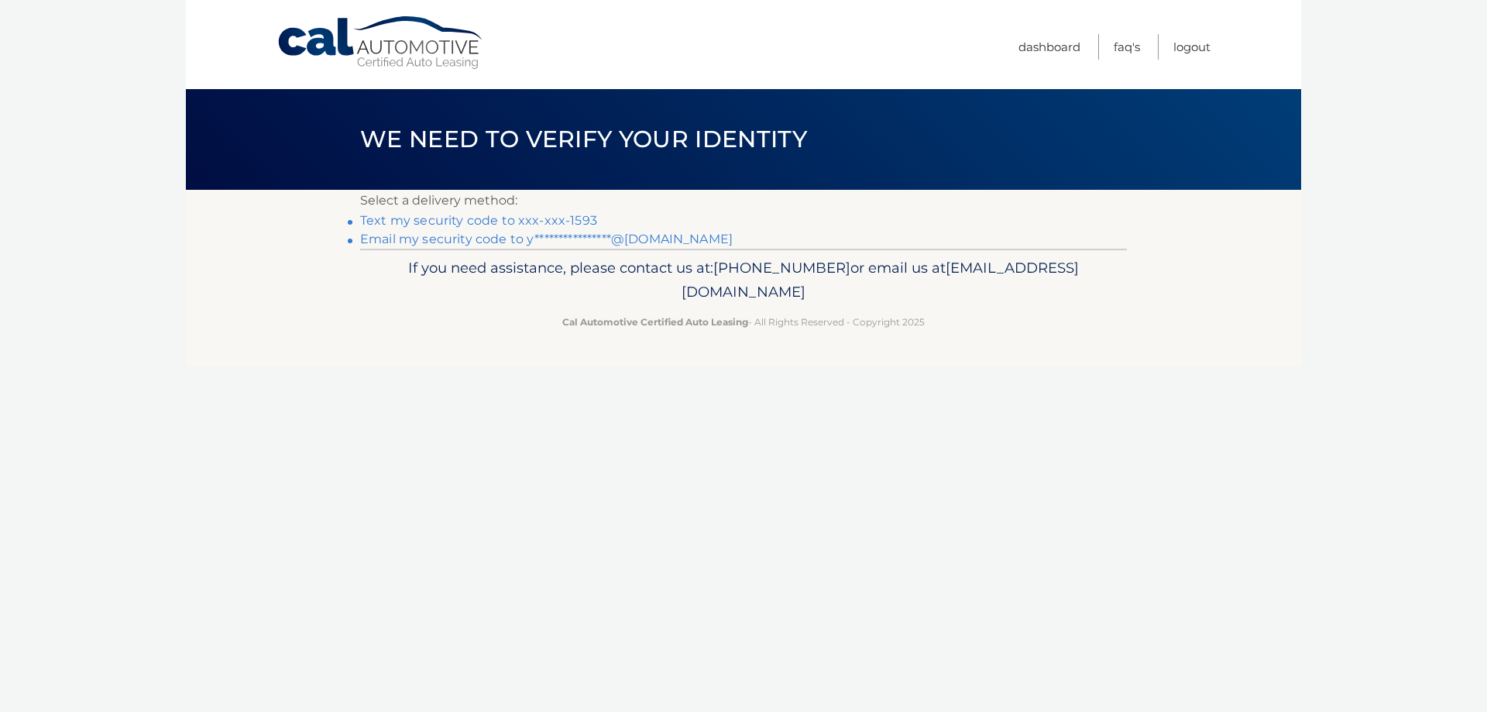 This screenshot has width=1487, height=712. I want to click on p: Select a delivery method:, so click(744, 201).